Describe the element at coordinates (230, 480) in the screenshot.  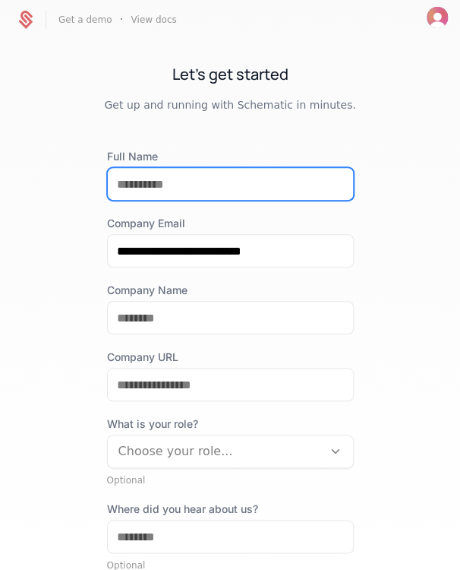
I see `div: Optional` at that location.